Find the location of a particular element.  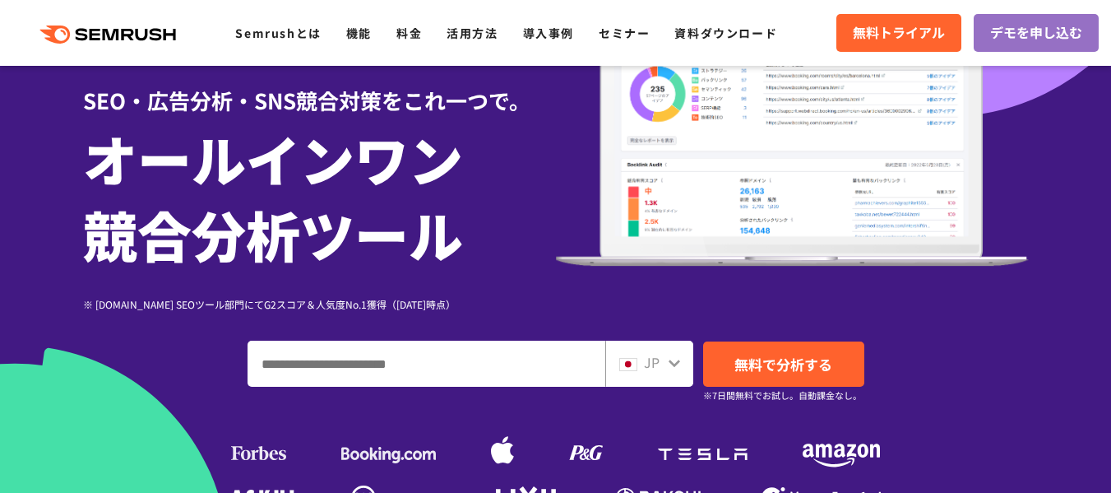

a: 無料トライアル is located at coordinates (899, 33).